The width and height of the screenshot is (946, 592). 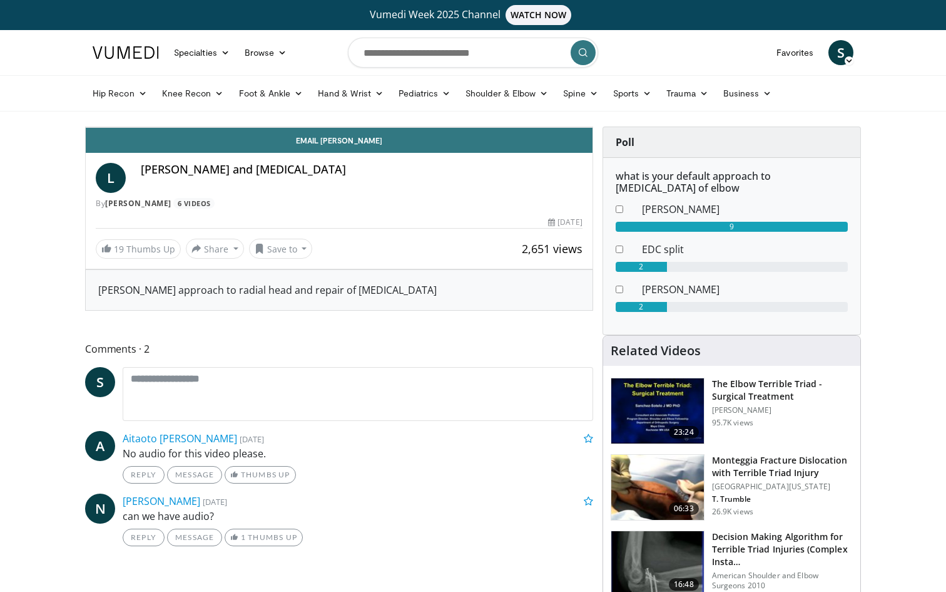 What do you see at coordinates (658, 487) in the screenshot?
I see `img: 76186_0000_3.png.150x105_q85_crop-smart_upscale.jpg` at bounding box center [658, 487].